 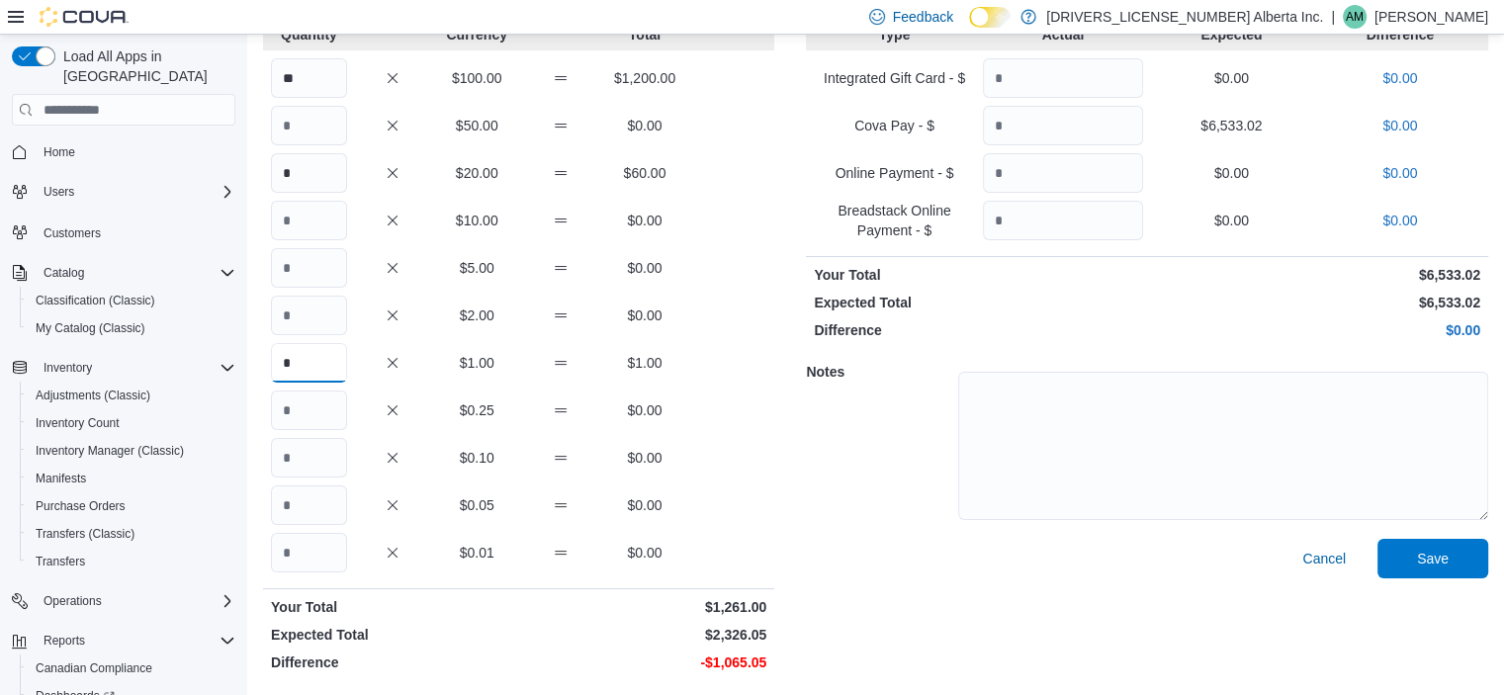 What do you see at coordinates (645, 78) in the screenshot?
I see `p: $1,200.00` at bounding box center [645, 78].